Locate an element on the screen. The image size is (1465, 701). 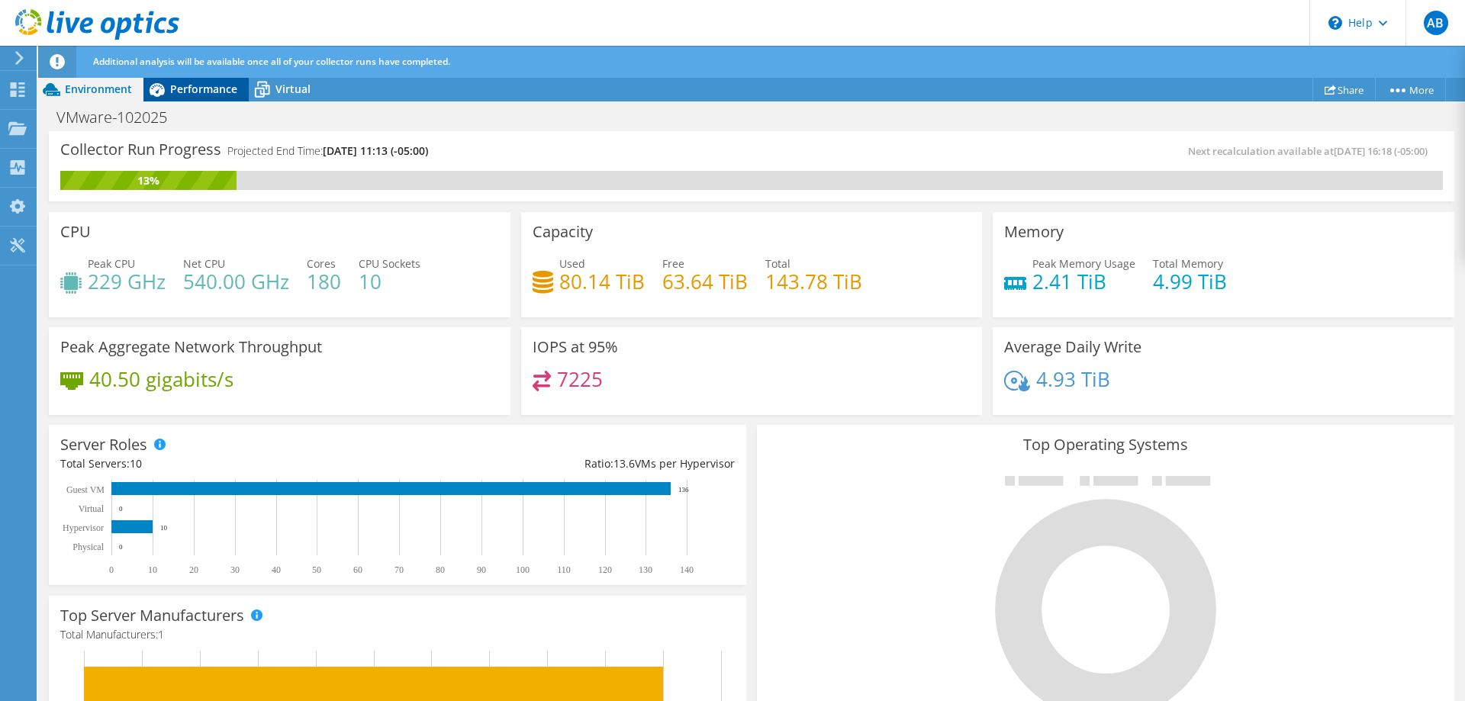
span: 10 is located at coordinates (136, 463).